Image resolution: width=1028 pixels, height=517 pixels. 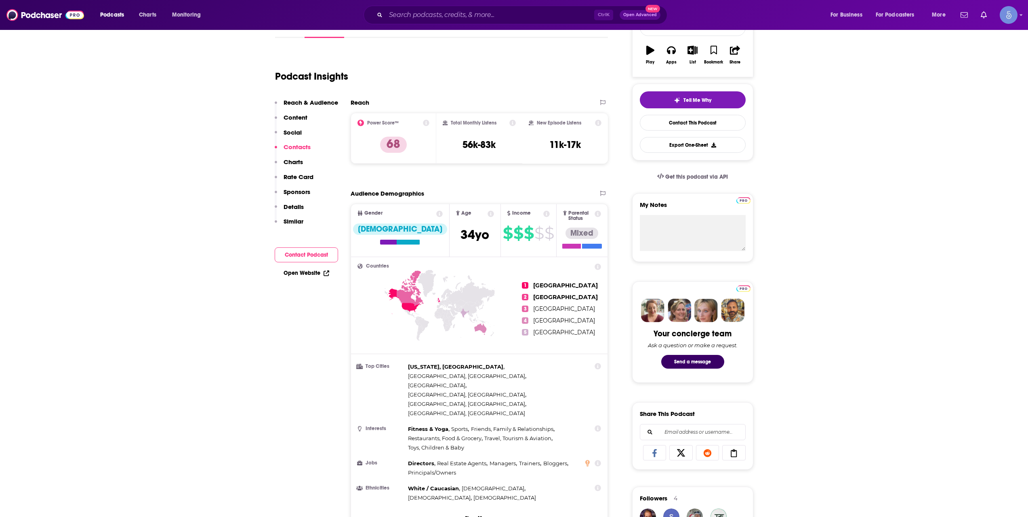 I want to click on a: Share on Facebook, so click(x=655, y=452).